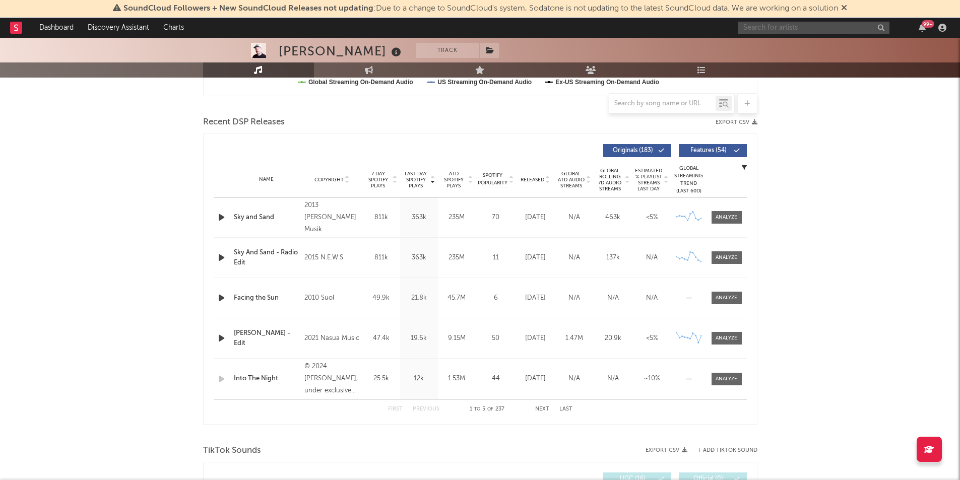  I want to click on text: Ex-US Streaming On-Demand Audio, so click(607, 82).